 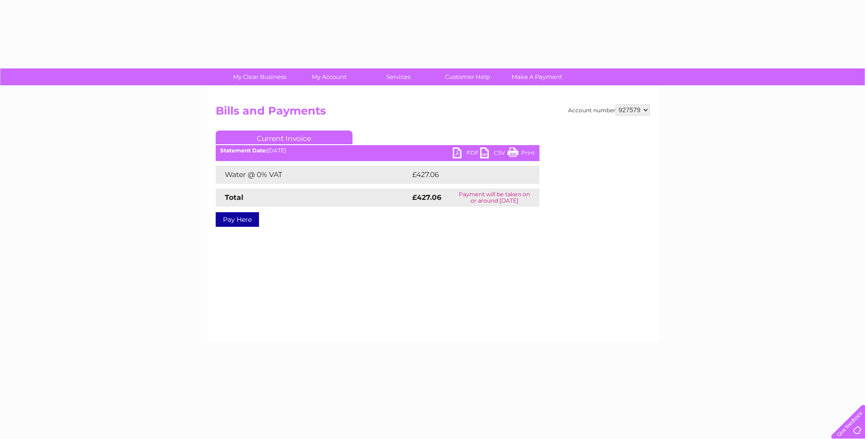 What do you see at coordinates (284, 137) in the screenshot?
I see `a: Current Invoice` at bounding box center [284, 137].